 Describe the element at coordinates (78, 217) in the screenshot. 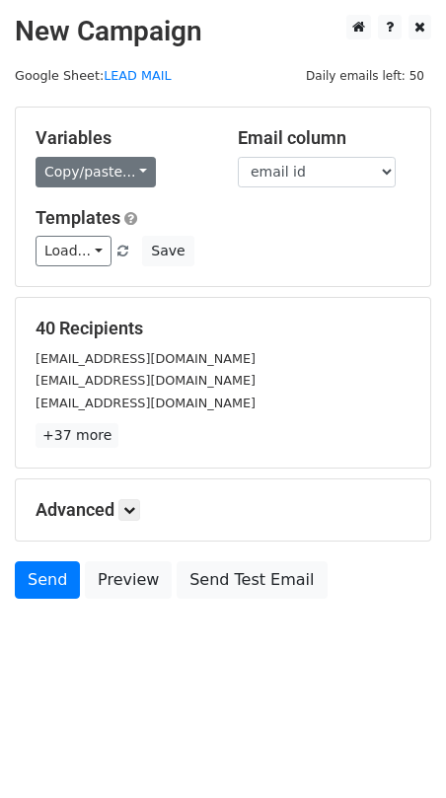

I see `a: Templates` at that location.